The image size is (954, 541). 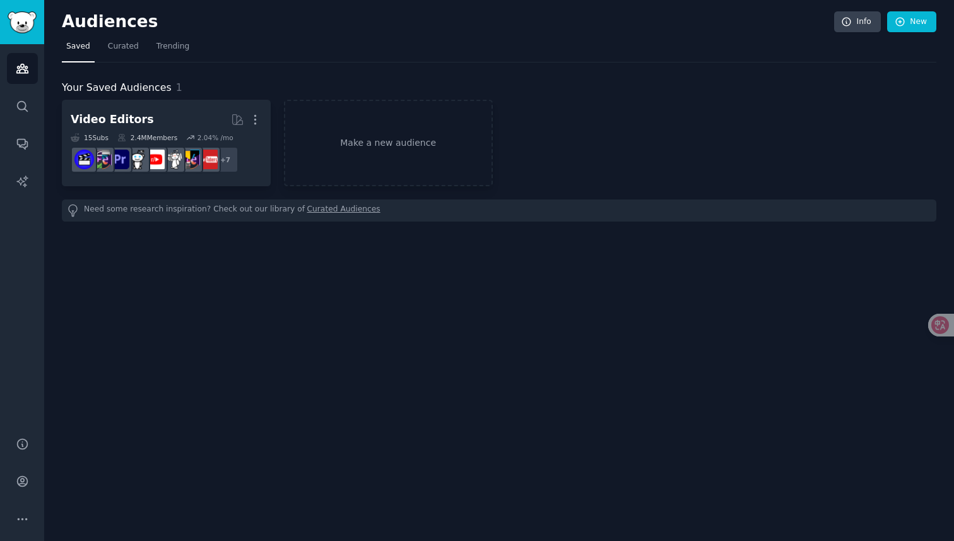 What do you see at coordinates (190, 159) in the screenshot?
I see `img: VideoEditing` at bounding box center [190, 159].